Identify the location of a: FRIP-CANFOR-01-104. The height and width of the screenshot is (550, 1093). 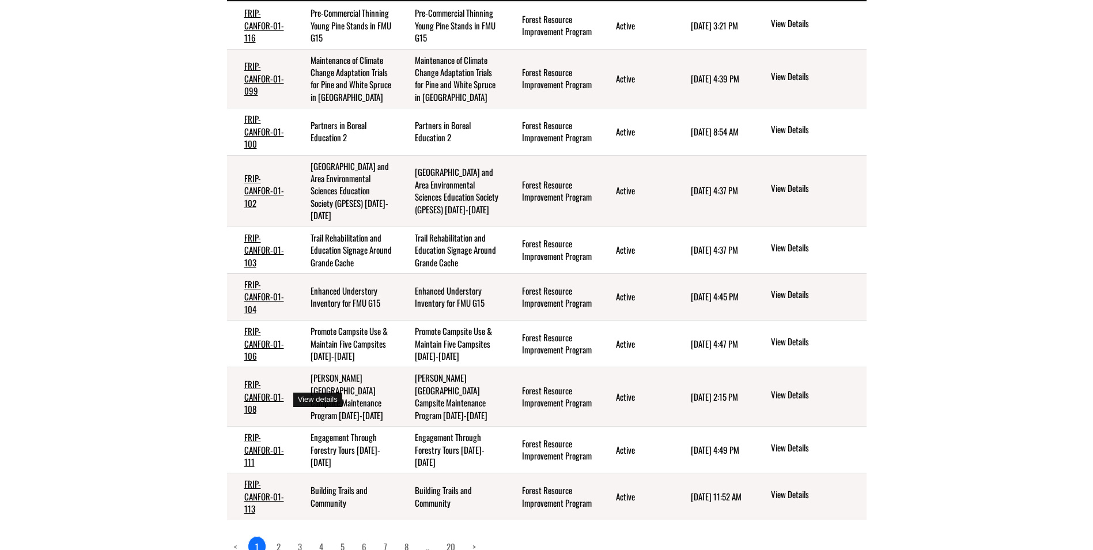
(264, 296).